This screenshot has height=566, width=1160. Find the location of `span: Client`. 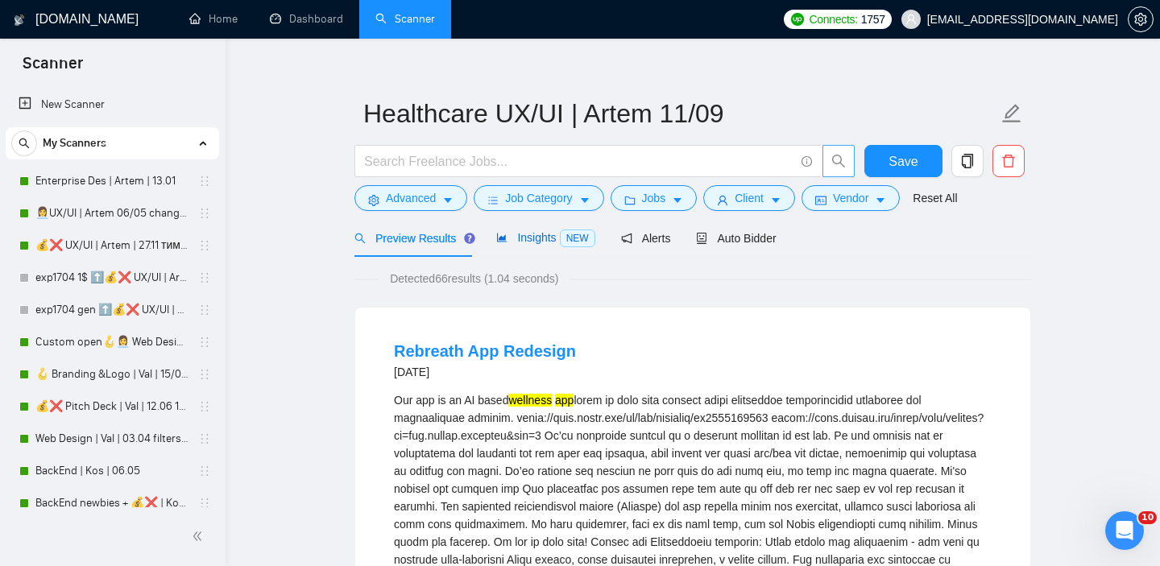

span: Client is located at coordinates (749, 198).